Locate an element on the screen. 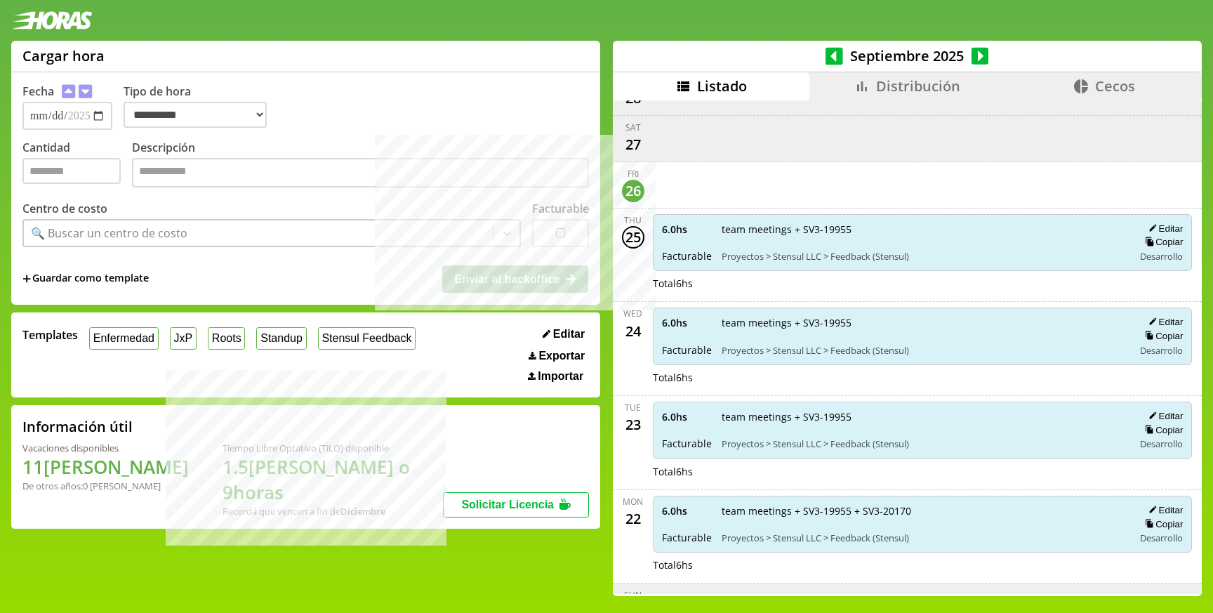 The image size is (1213, 613). div: Sun is located at coordinates (633, 595).